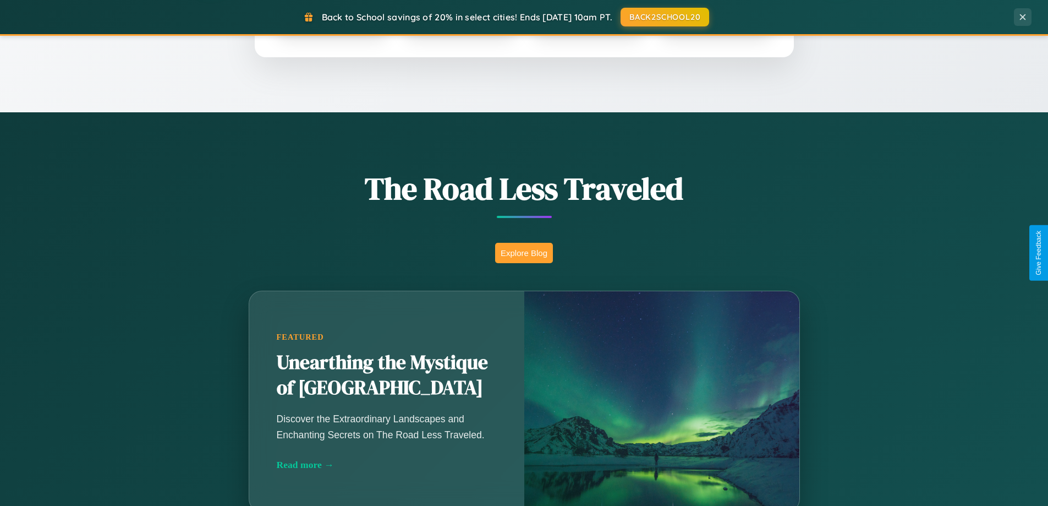 The width and height of the screenshot is (1048, 506). I want to click on button: BACK2SCHOOL20, so click(665, 17).